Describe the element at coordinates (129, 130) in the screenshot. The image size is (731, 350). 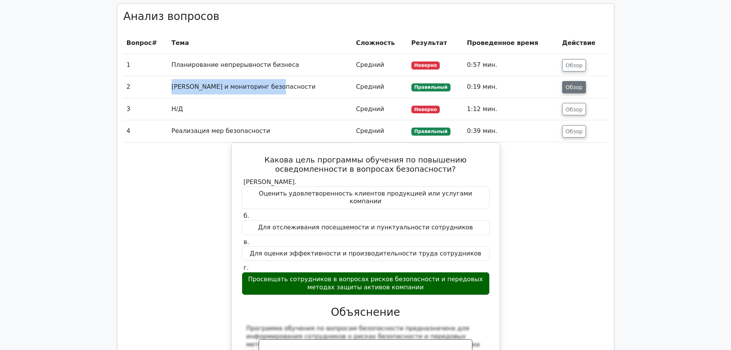
I see `font: 4` at that location.